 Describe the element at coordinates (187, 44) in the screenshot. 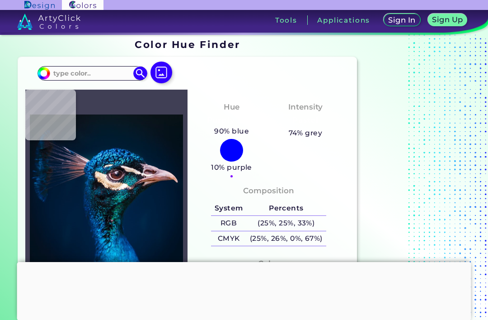

I see `h1: Color Hue Finder` at that location.